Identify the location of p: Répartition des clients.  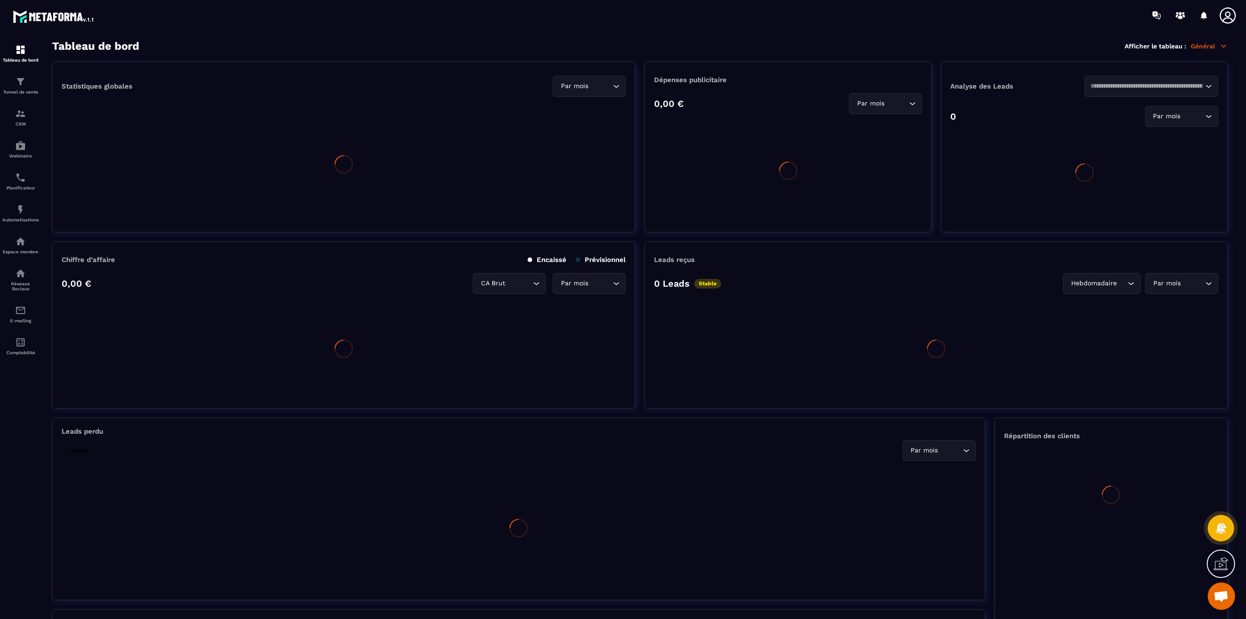
(1111, 436).